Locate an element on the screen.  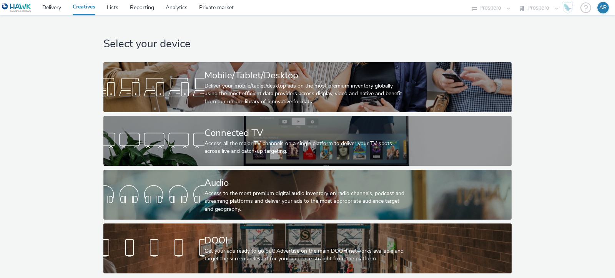
a: DOOHGet your ads ready to go out! Advertise on the main DOOH networks available and target the sc... is located at coordinates (308, 249).